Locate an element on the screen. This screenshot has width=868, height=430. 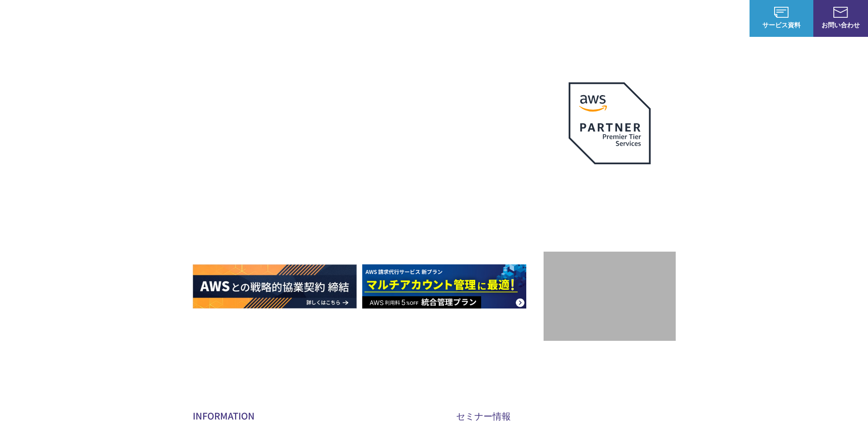
a: AWS総合支援サービス C-Chorus NHN テコラスAWS総合支援サービス is located at coordinates (92, 18).